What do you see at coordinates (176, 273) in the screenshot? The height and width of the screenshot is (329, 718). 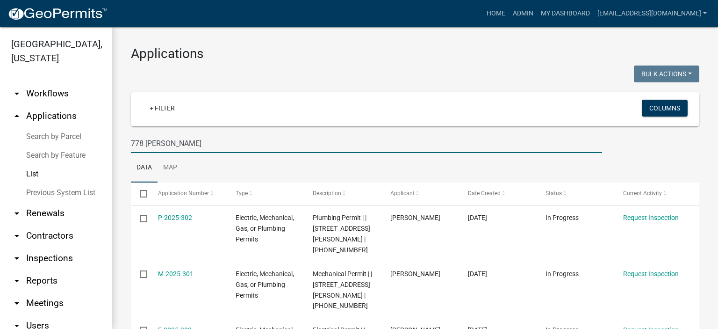 I see `a: M-2025-301` at bounding box center [176, 273].